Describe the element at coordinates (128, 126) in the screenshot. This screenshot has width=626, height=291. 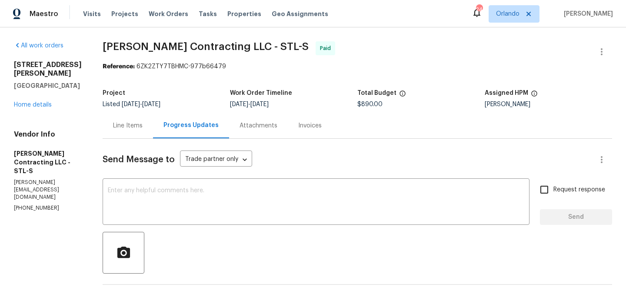
I see `div: Line Items` at that location.